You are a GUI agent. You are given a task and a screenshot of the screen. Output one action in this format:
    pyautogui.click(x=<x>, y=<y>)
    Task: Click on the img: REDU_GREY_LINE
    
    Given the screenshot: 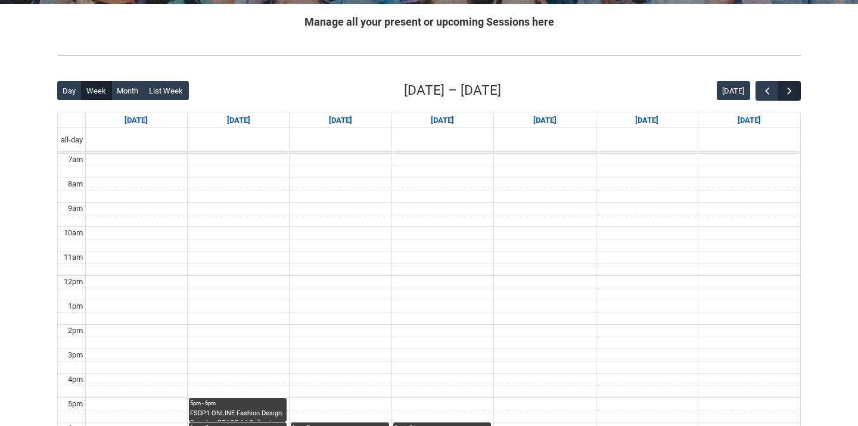 What is the action you would take?
    pyautogui.click(x=429, y=55)
    